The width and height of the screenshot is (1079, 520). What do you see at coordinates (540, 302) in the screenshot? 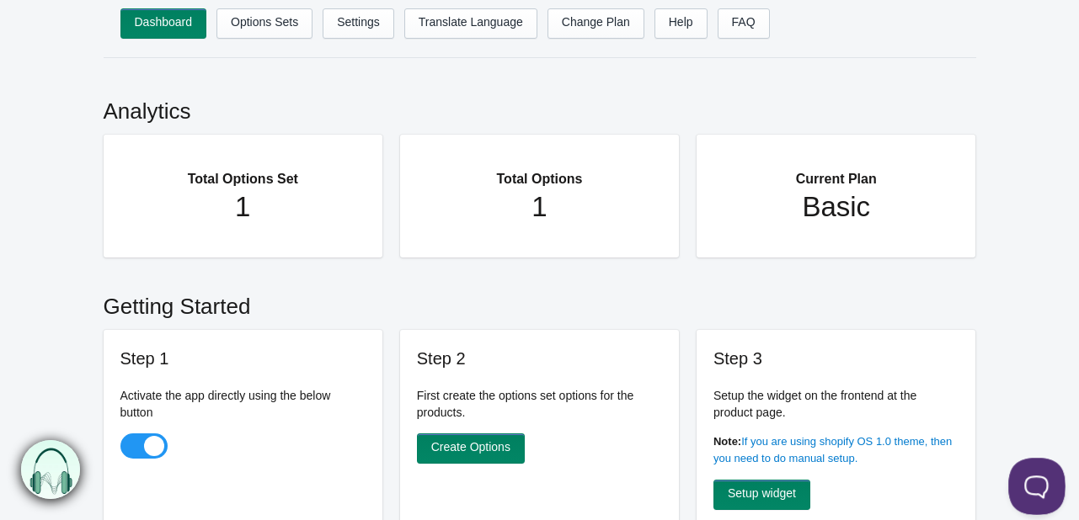
I see `h2: Getting Started` at bounding box center [540, 302].